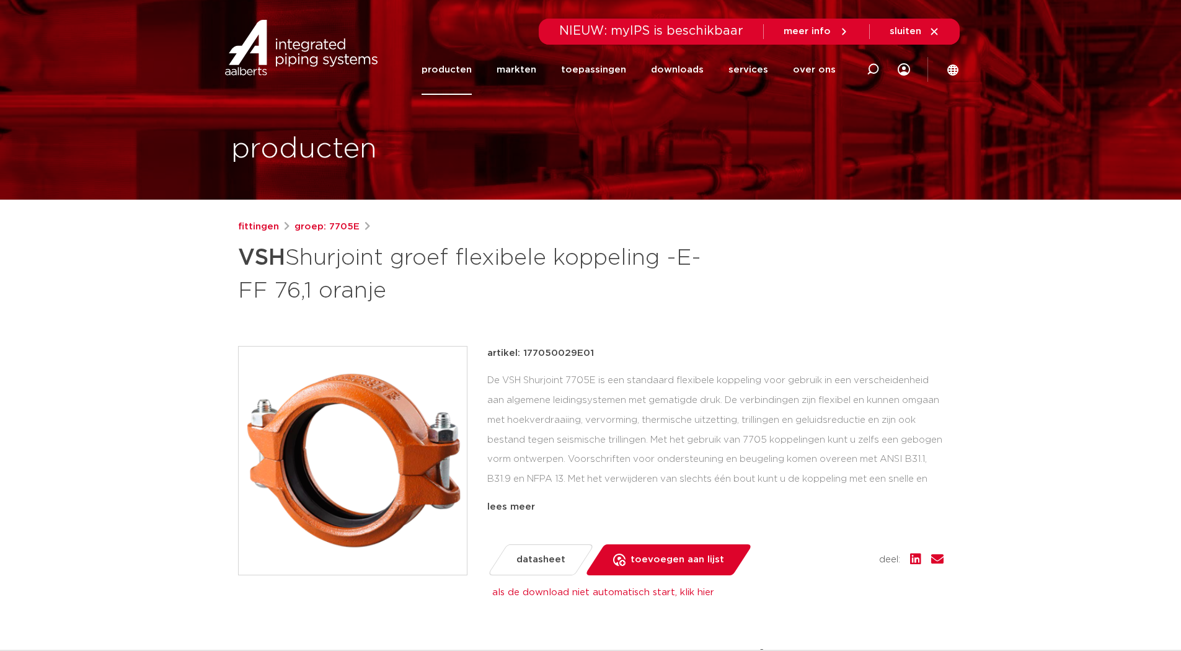 The height and width of the screenshot is (651, 1181). What do you see at coordinates (889, 560) in the screenshot?
I see `span: deel:` at bounding box center [889, 560].